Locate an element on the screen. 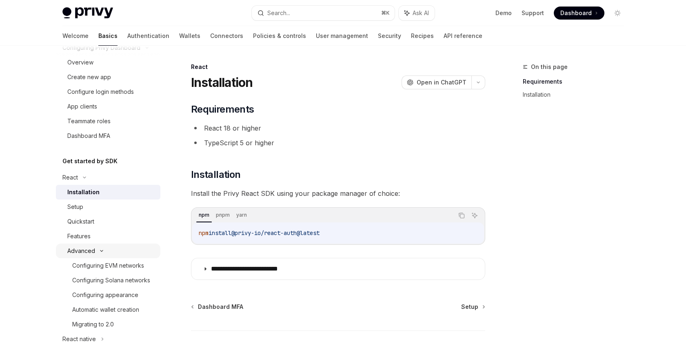  a: Policies & controls is located at coordinates (280, 36).